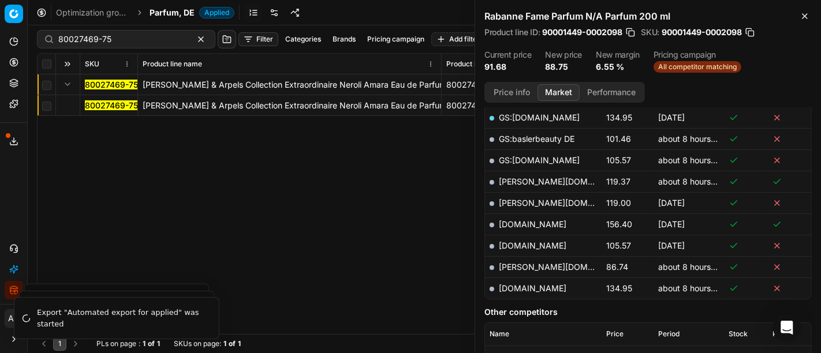 The width and height of the screenshot is (821, 353). I want to click on div: Export "Automated export for applied" was started, so click(121, 318).